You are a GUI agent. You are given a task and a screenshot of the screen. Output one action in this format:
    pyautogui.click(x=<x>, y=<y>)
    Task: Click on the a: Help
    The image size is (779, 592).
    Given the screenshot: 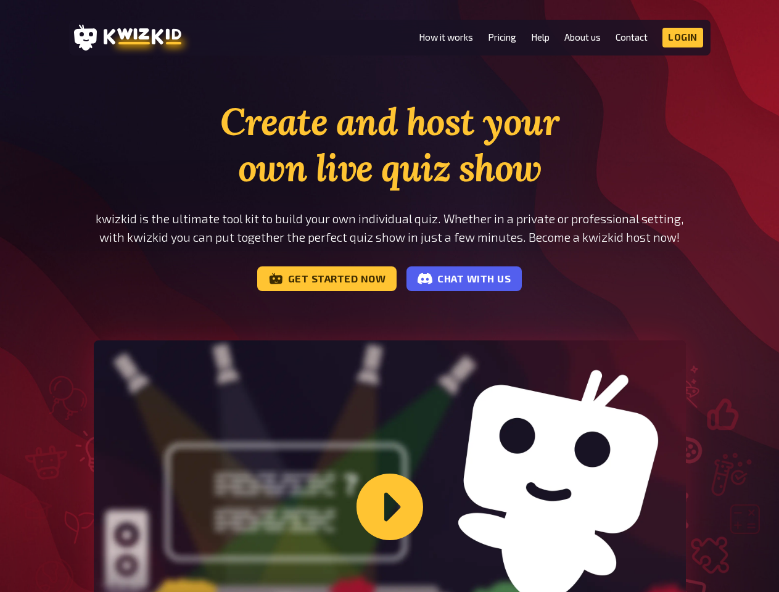 What is the action you would take?
    pyautogui.click(x=540, y=37)
    